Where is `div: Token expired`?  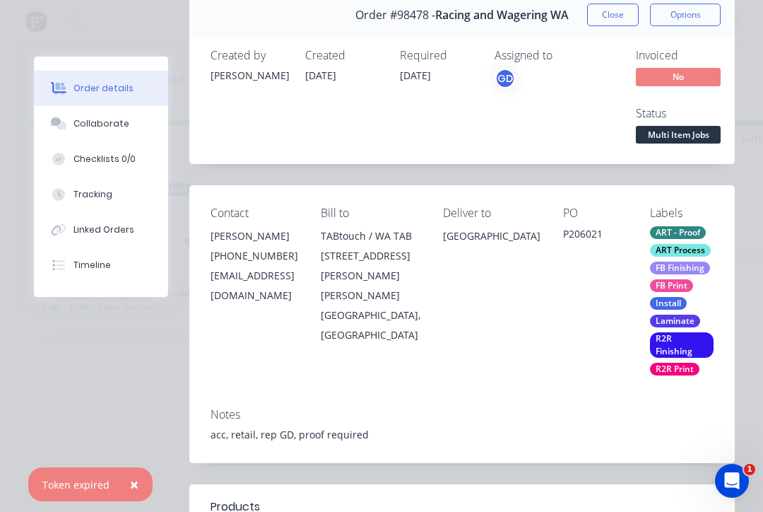
div: Token expired is located at coordinates (76, 484).